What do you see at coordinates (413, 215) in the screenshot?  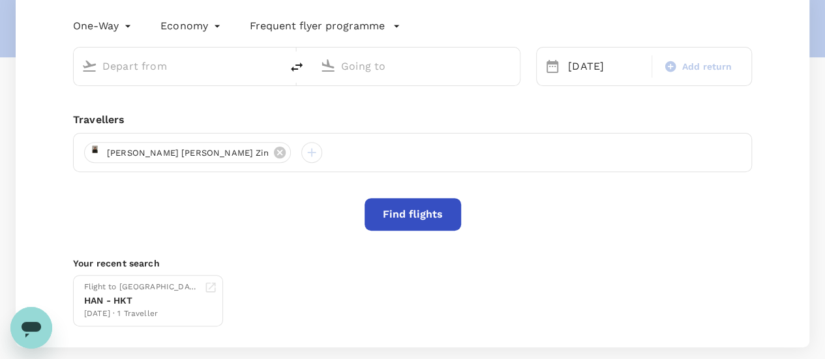 I see `button: Find flights` at bounding box center [413, 215].